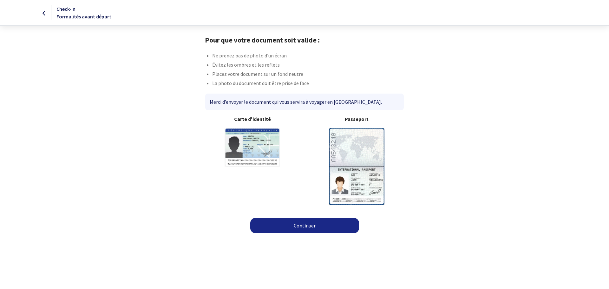 The height and width of the screenshot is (289, 609). What do you see at coordinates (84, 13) in the screenshot?
I see `span: Check-in Formalités avant départ` at bounding box center [84, 13].